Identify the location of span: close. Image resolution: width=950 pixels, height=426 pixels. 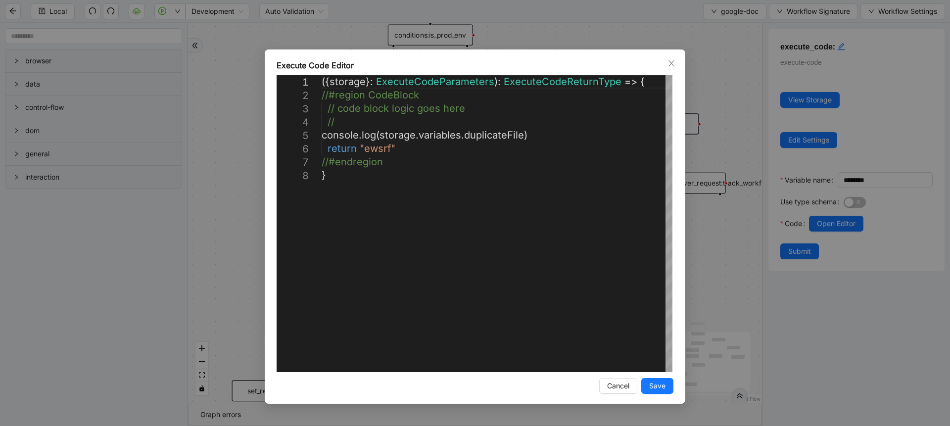
(671, 63).